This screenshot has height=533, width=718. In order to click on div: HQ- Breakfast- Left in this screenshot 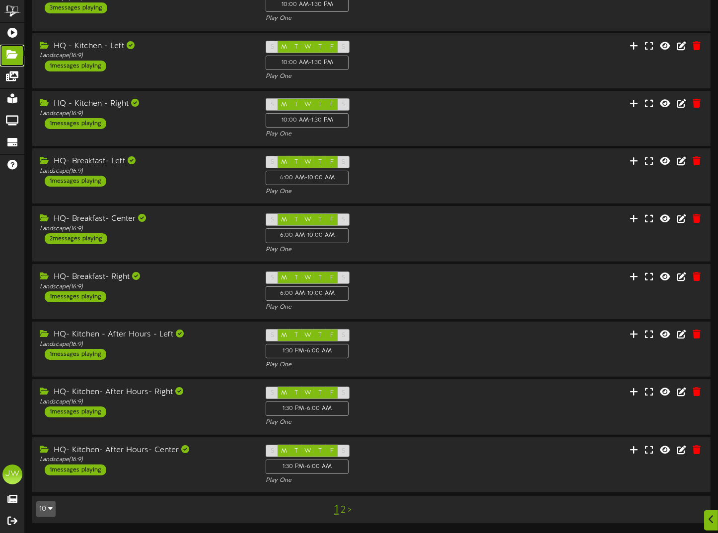, I will do `click(145, 161)`.